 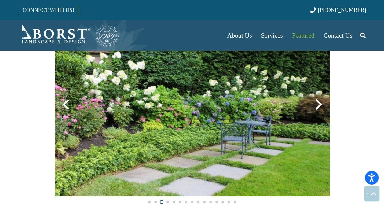 I want to click on a: About Us, so click(x=239, y=35).